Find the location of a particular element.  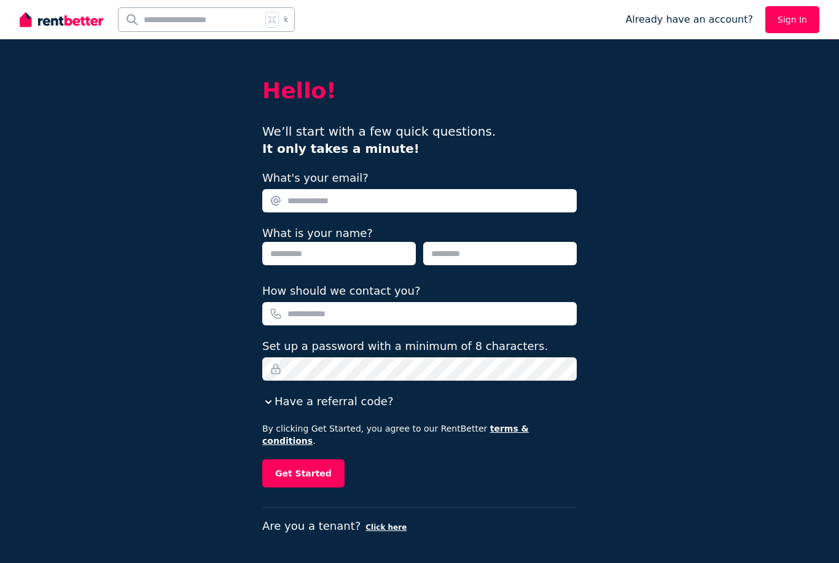

label: What is your name? is located at coordinates (318, 233).